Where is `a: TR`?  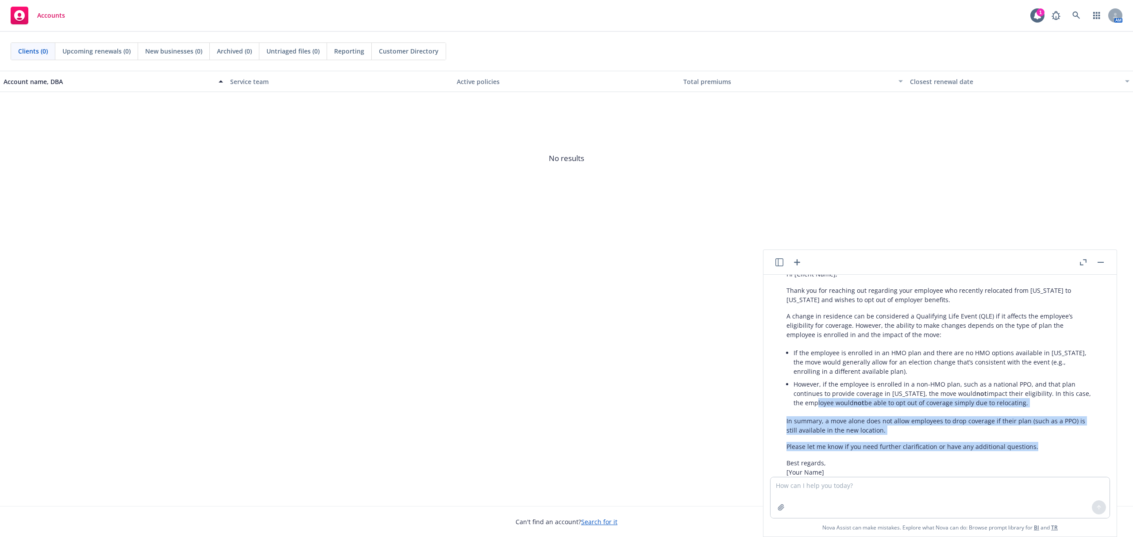
a: TR is located at coordinates (1054, 527).